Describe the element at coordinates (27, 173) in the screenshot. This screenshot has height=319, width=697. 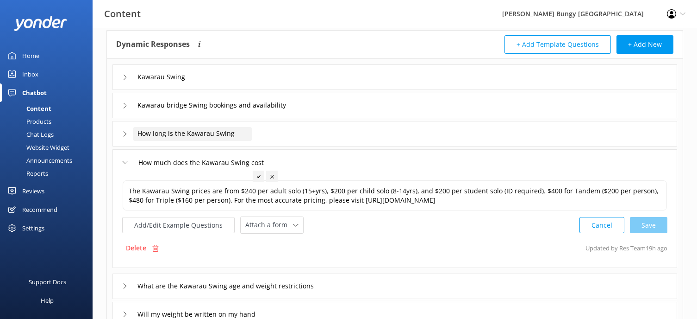
I see `div: Reports` at that location.